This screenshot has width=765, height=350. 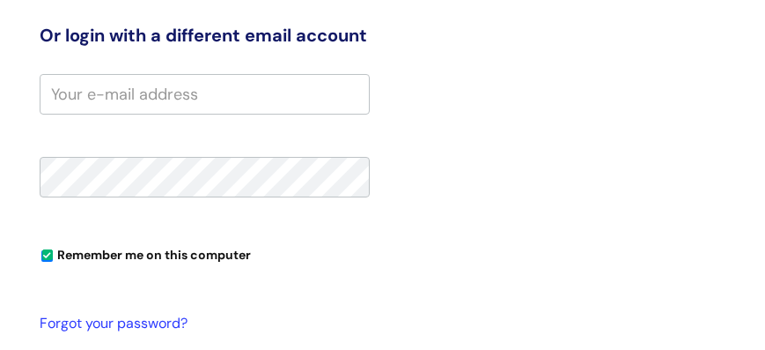 I want to click on h3: Or login with a different email account, so click(x=204, y=35).